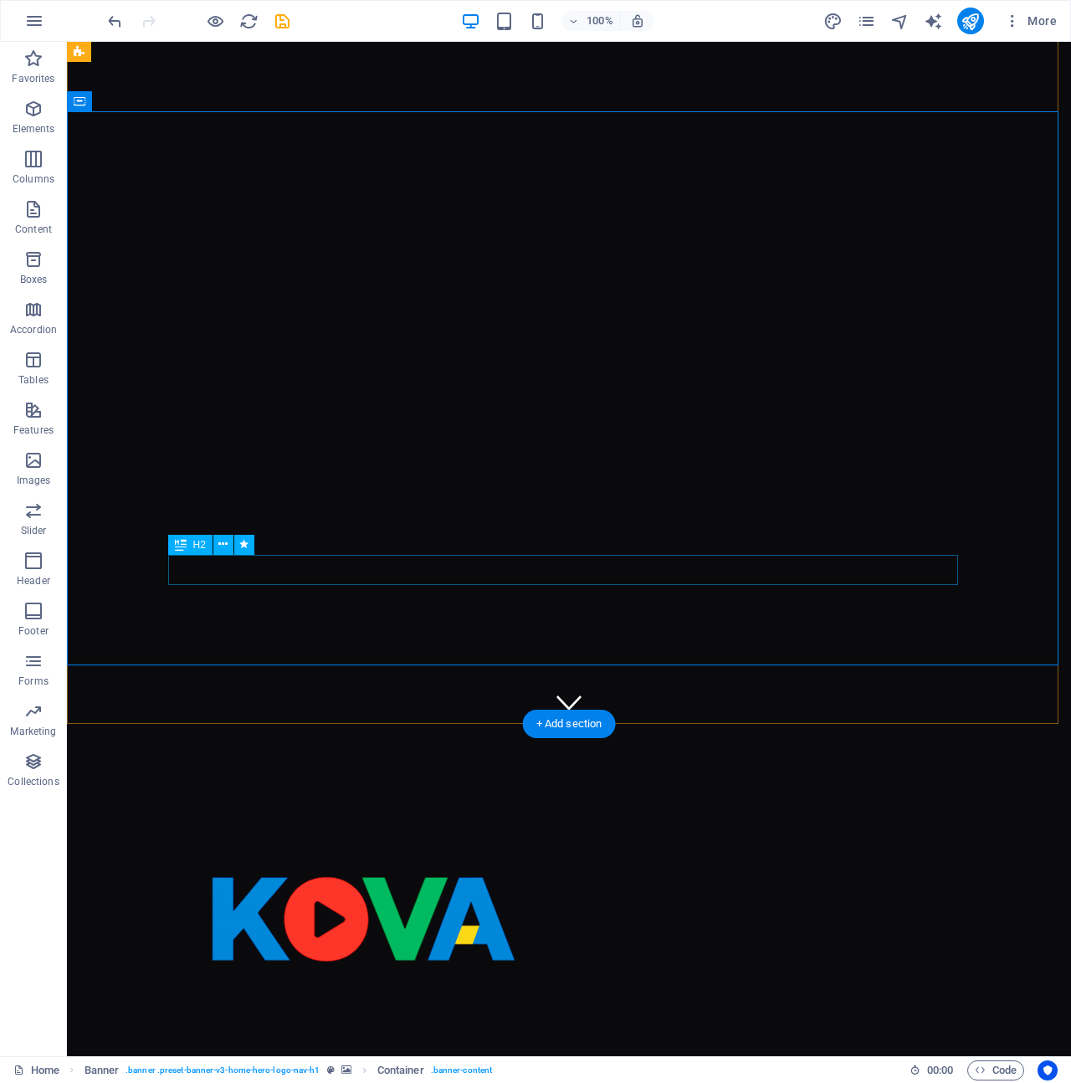 Image resolution: width=1071 pixels, height=1083 pixels. I want to click on button: Code, so click(996, 1070).